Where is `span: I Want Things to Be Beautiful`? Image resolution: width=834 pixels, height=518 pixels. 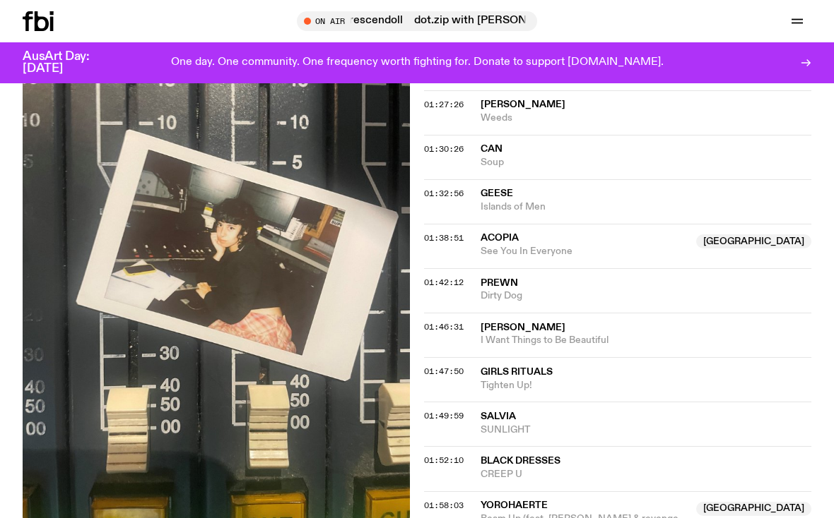
span: I Want Things to Be Beautiful is located at coordinates (646, 340).